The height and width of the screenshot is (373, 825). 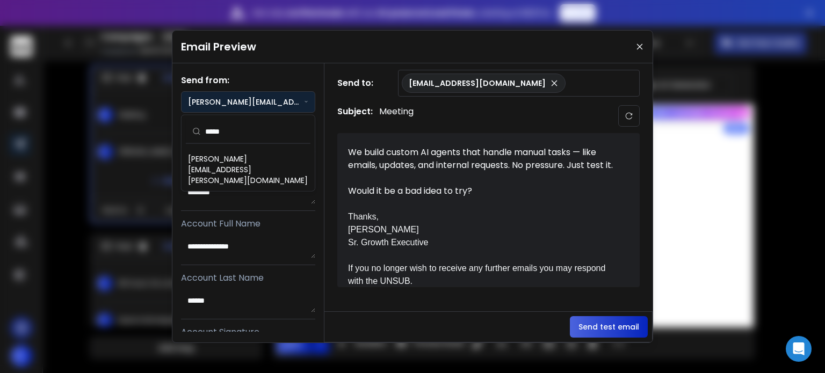 I want to click on div: We build custom AI agents that handle manual tasks — like emails, updates, and internal requests...., so click(x=482, y=159).